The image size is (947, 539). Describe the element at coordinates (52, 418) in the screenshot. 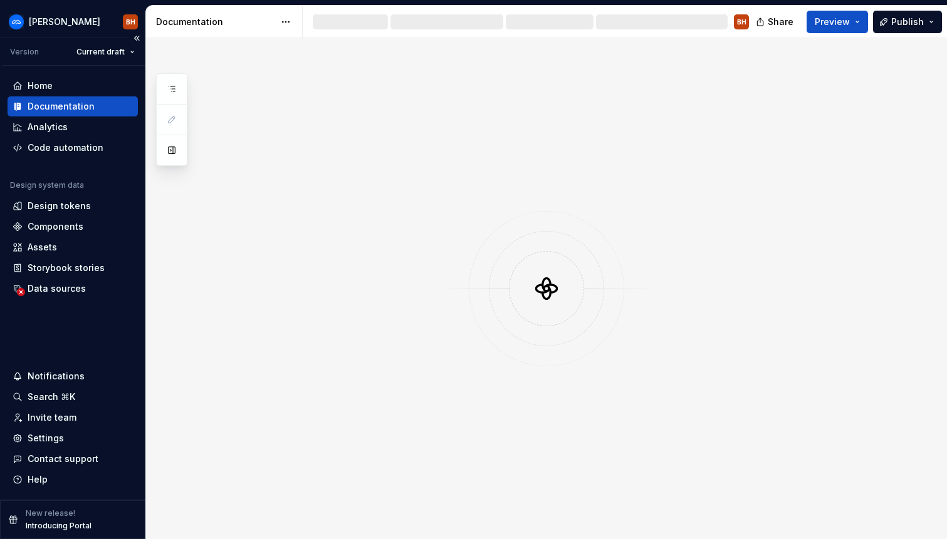

I see `div: Invite team` at that location.